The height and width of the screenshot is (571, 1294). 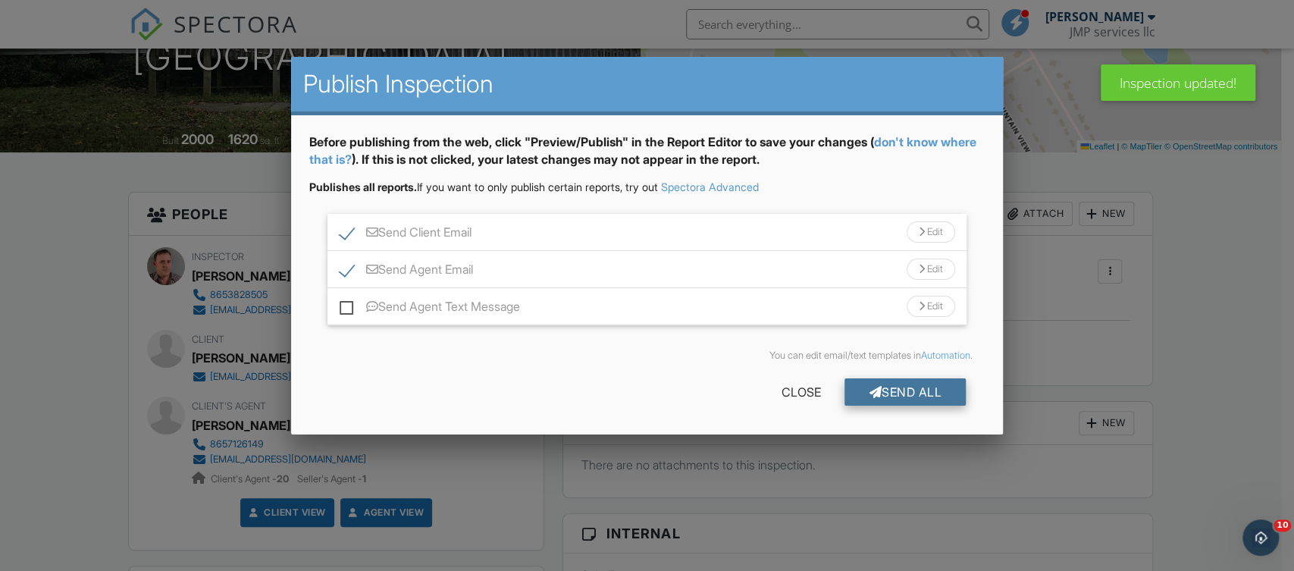 What do you see at coordinates (363, 186) in the screenshot?
I see `strong: Publishes all reports.` at bounding box center [363, 186].